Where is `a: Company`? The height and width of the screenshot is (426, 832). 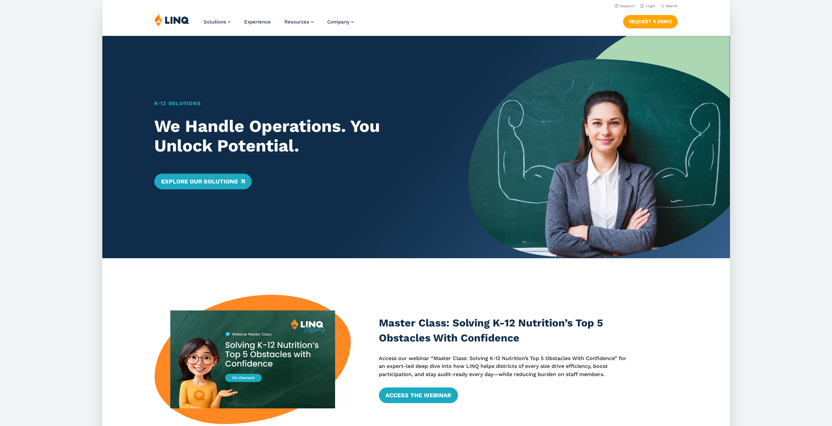
a: Company is located at coordinates (340, 22).